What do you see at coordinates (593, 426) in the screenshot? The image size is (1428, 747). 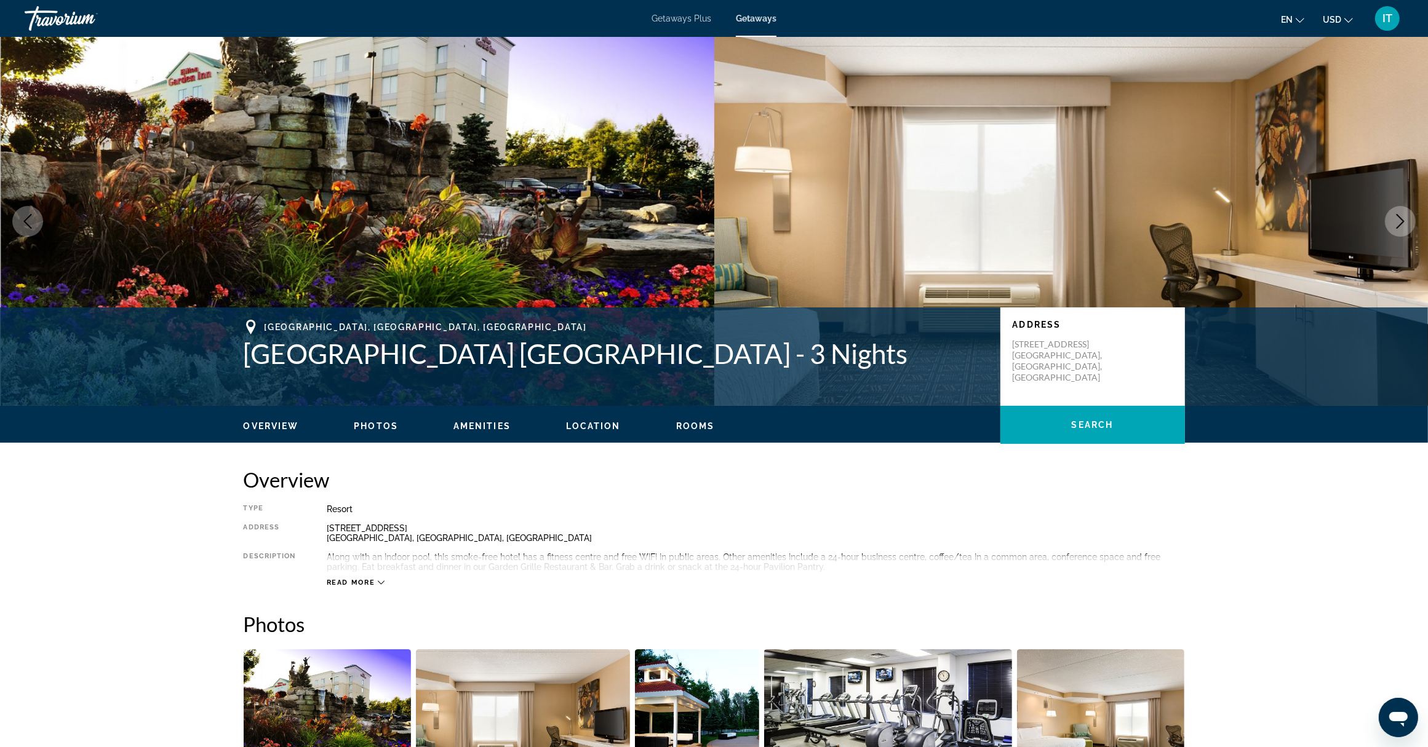 I see `span: Location` at bounding box center [593, 426].